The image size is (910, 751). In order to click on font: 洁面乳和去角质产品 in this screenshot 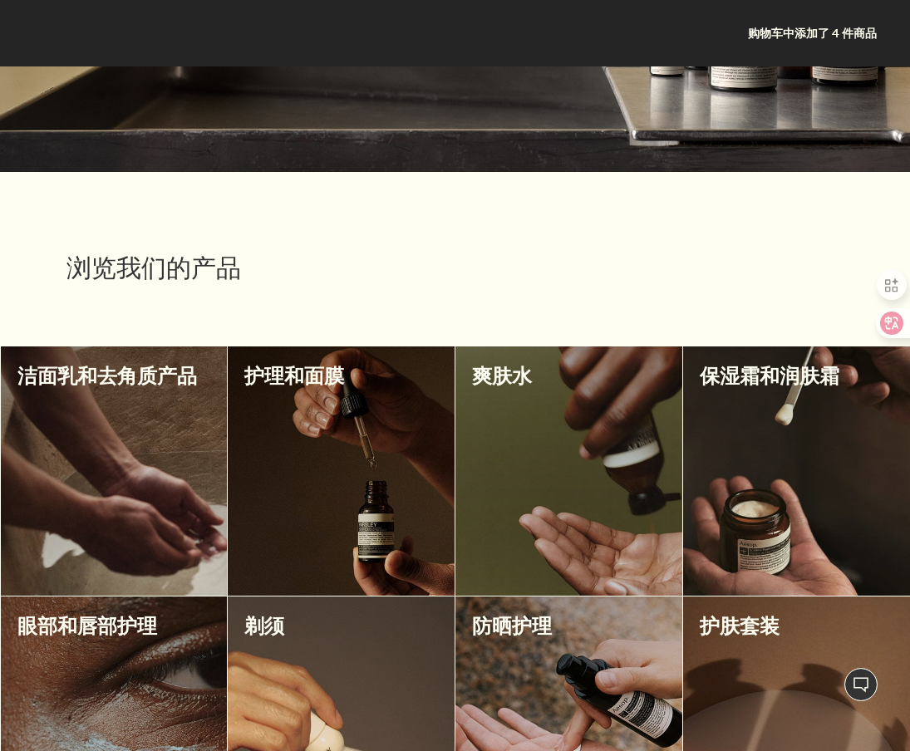, I will do `click(107, 376)`.